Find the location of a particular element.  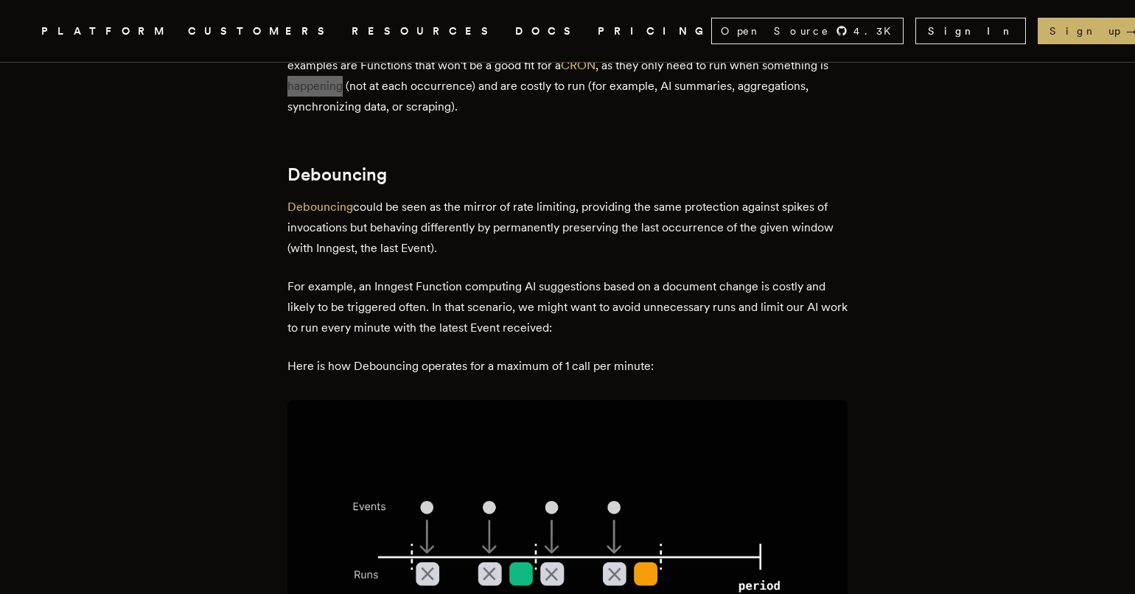

p: For example, an Inngest Function computing AI suggestions based on a document change is costly an... is located at coordinates (567, 307).